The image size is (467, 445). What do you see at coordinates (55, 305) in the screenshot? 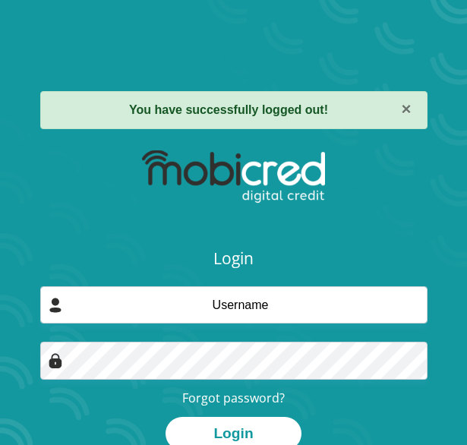
I see `img: user-icon image` at bounding box center [55, 305].